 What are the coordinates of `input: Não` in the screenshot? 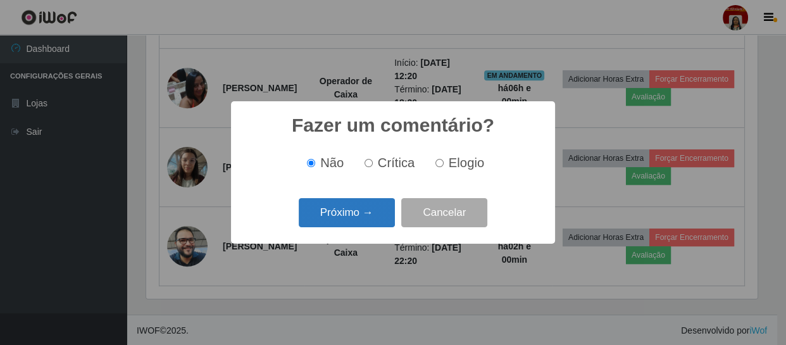 It's located at (311, 163).